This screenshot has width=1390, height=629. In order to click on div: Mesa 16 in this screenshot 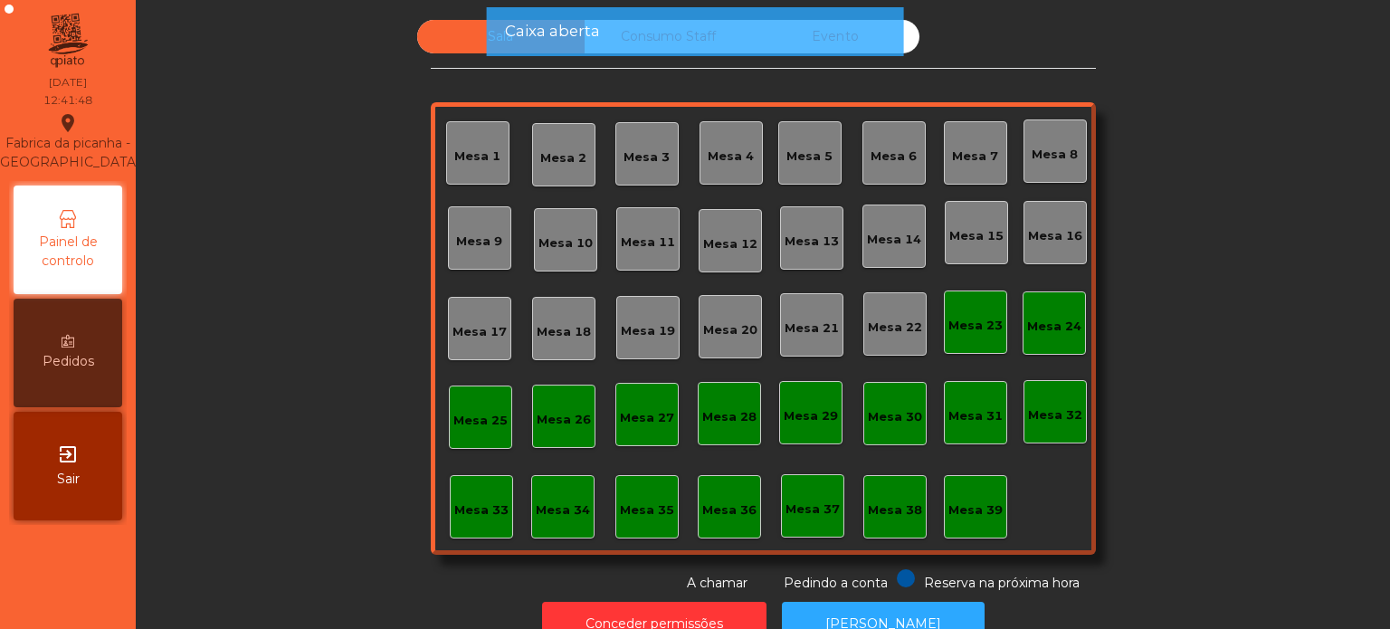, I will do `click(1056, 236)`.